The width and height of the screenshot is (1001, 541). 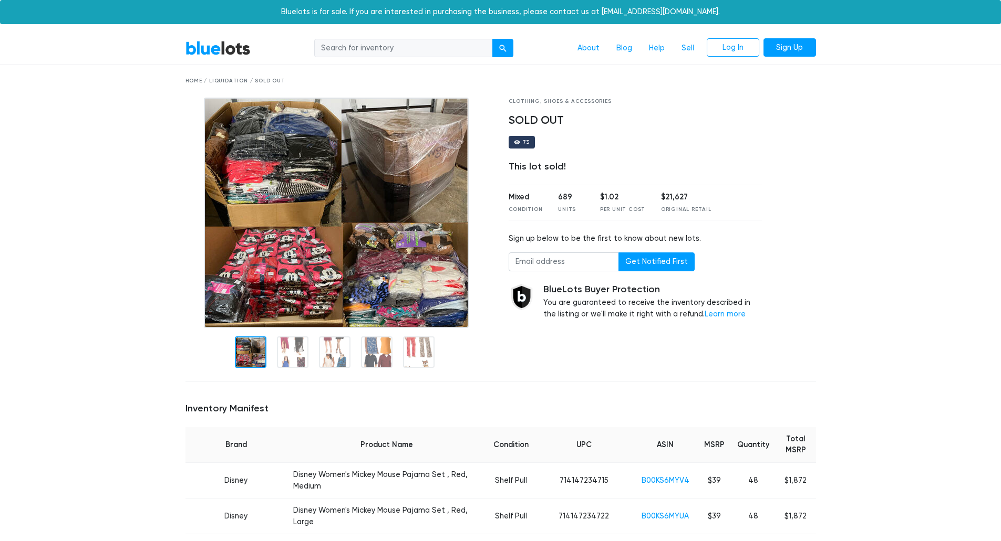 What do you see at coordinates (686, 197) in the screenshot?
I see `div: $21,627` at bounding box center [686, 197].